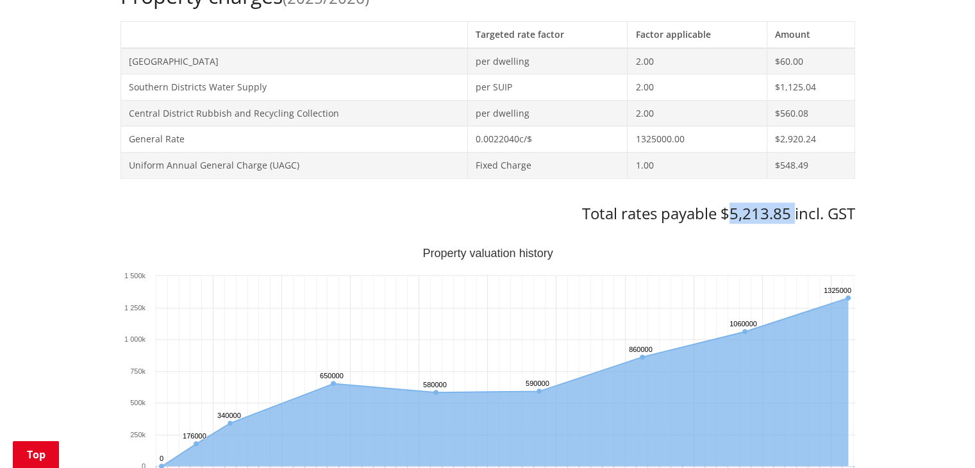  Describe the element at coordinates (811, 61) in the screenshot. I see `td: $60.00` at that location.